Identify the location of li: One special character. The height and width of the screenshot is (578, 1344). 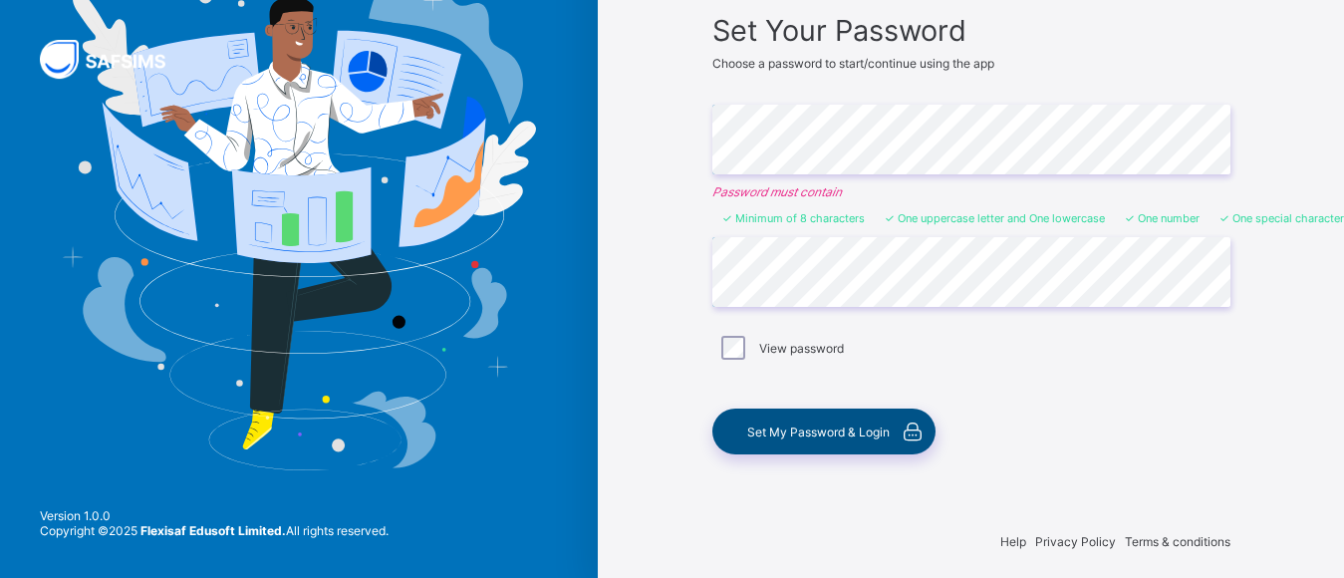
(1281, 218).